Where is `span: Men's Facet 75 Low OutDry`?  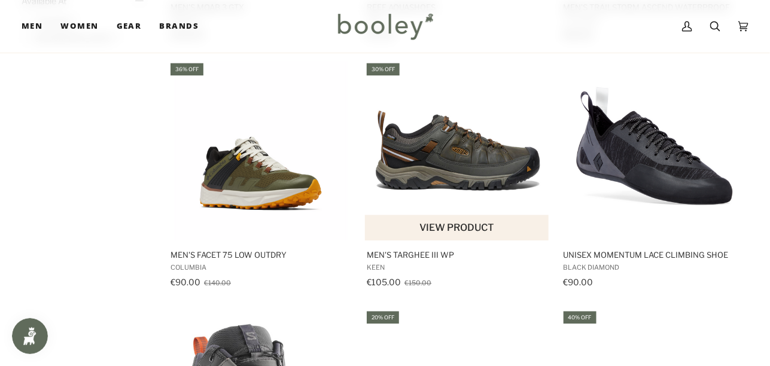
span: Men's Facet 75 Low OutDry is located at coordinates (261, 255).